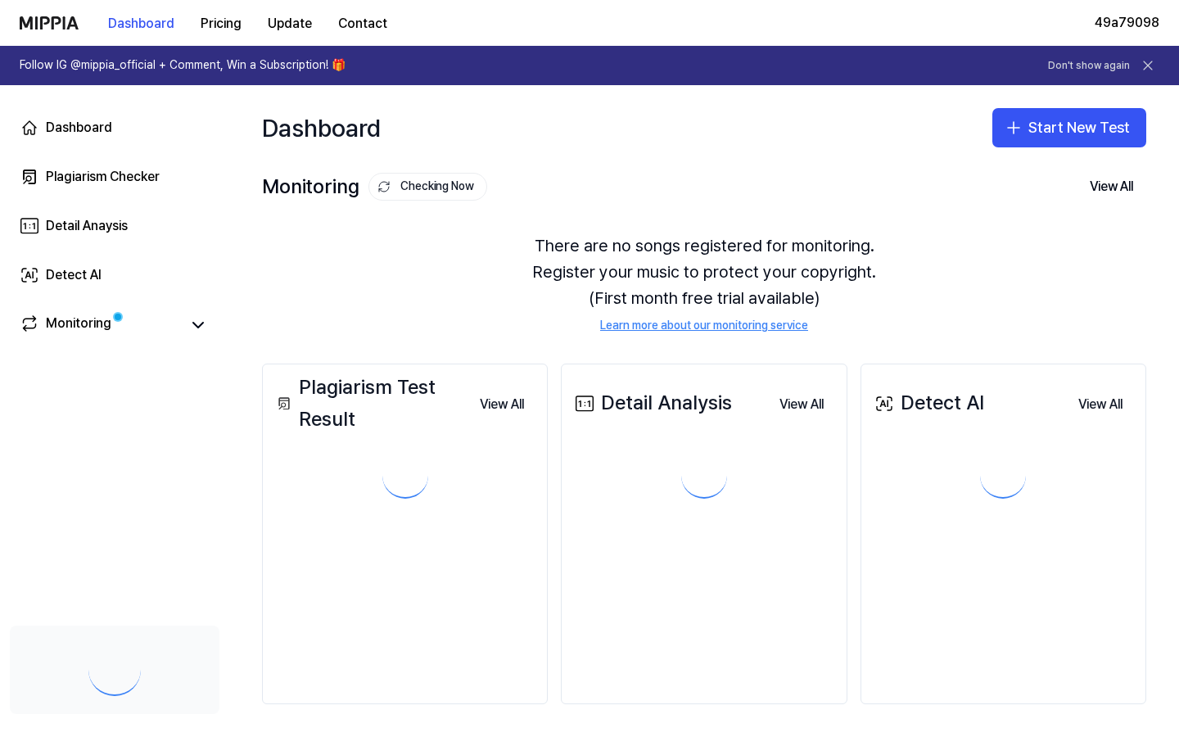 The image size is (1179, 737). I want to click on a: Learn more about our monitoring service, so click(704, 326).